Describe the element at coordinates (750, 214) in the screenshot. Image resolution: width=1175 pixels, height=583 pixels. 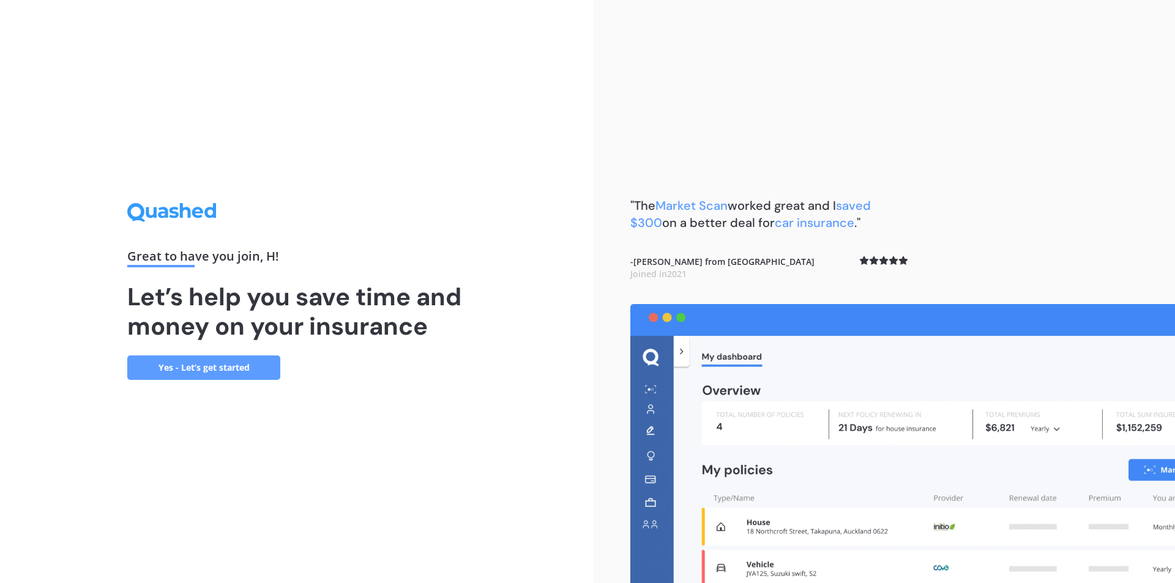
I see `b: "The worked great and I on a better deal for ."` at that location.